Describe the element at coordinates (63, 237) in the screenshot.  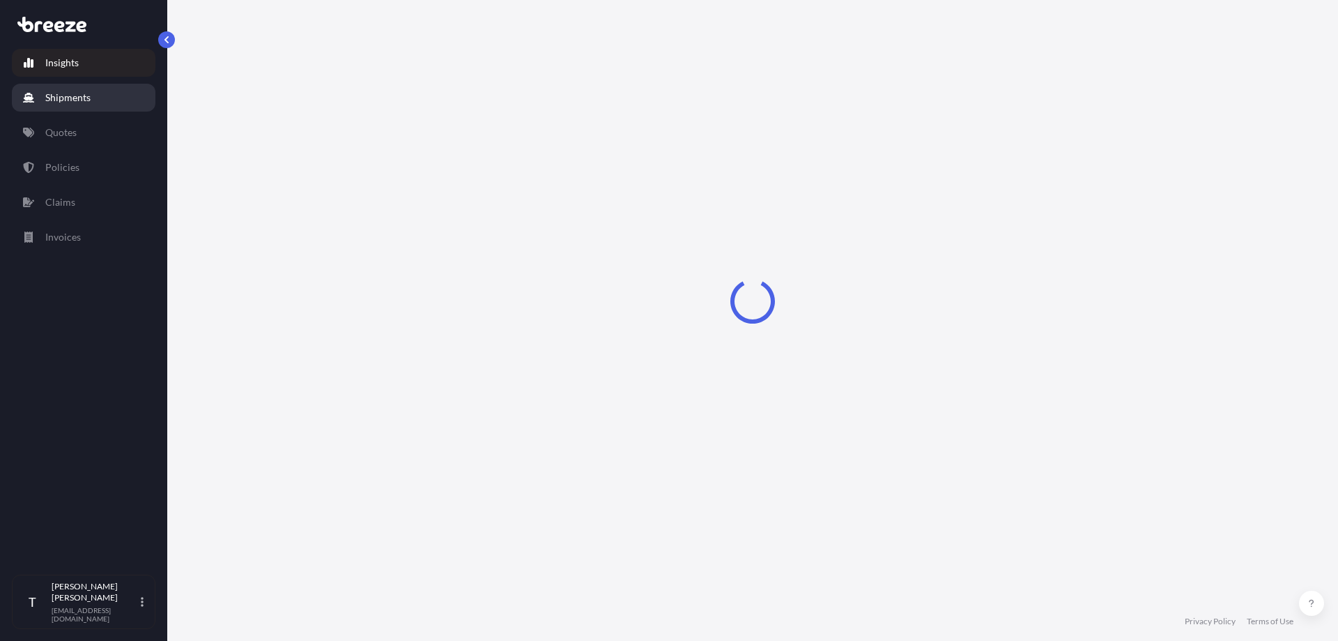
I see `p: Invoices` at that location.